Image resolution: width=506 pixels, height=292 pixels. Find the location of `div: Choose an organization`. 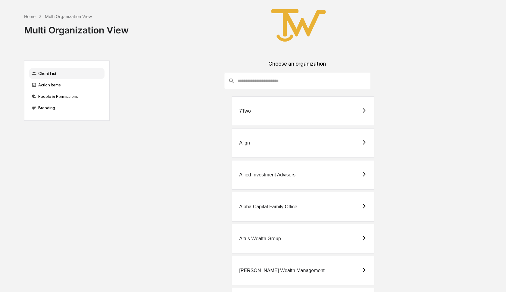

div: Choose an organization is located at coordinates (297, 67).